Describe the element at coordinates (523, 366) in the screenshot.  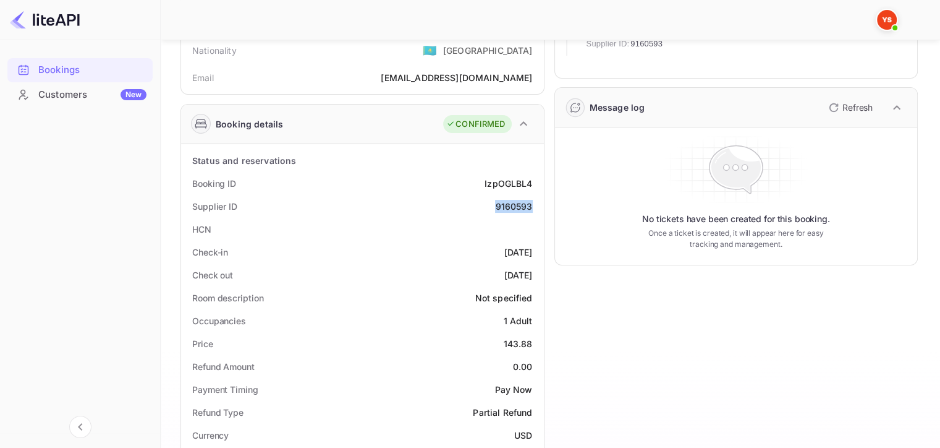
I see `div: 0.00` at that location.